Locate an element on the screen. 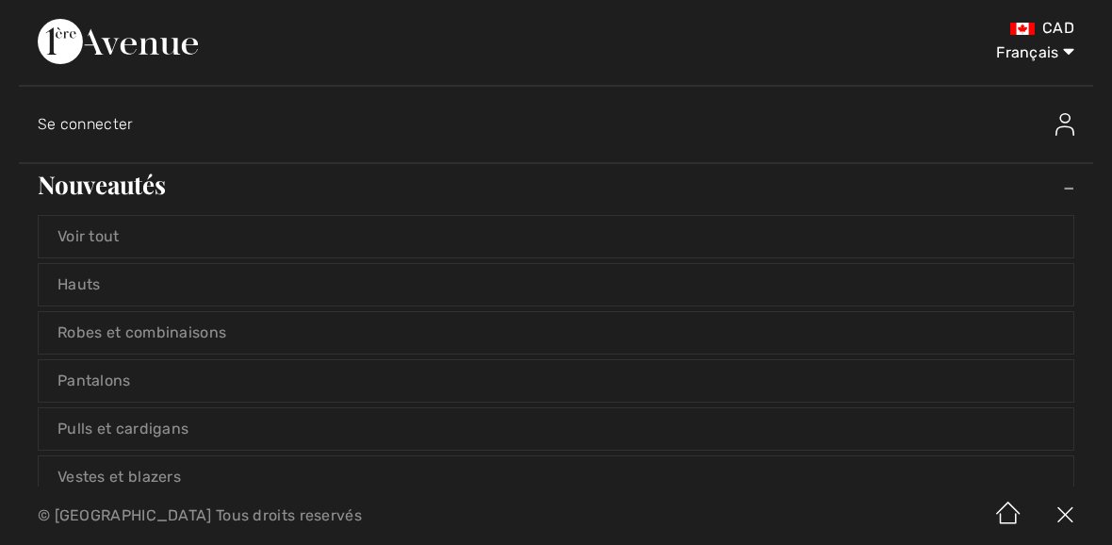 The width and height of the screenshot is (1112, 545). img: X is located at coordinates (1065, 516).